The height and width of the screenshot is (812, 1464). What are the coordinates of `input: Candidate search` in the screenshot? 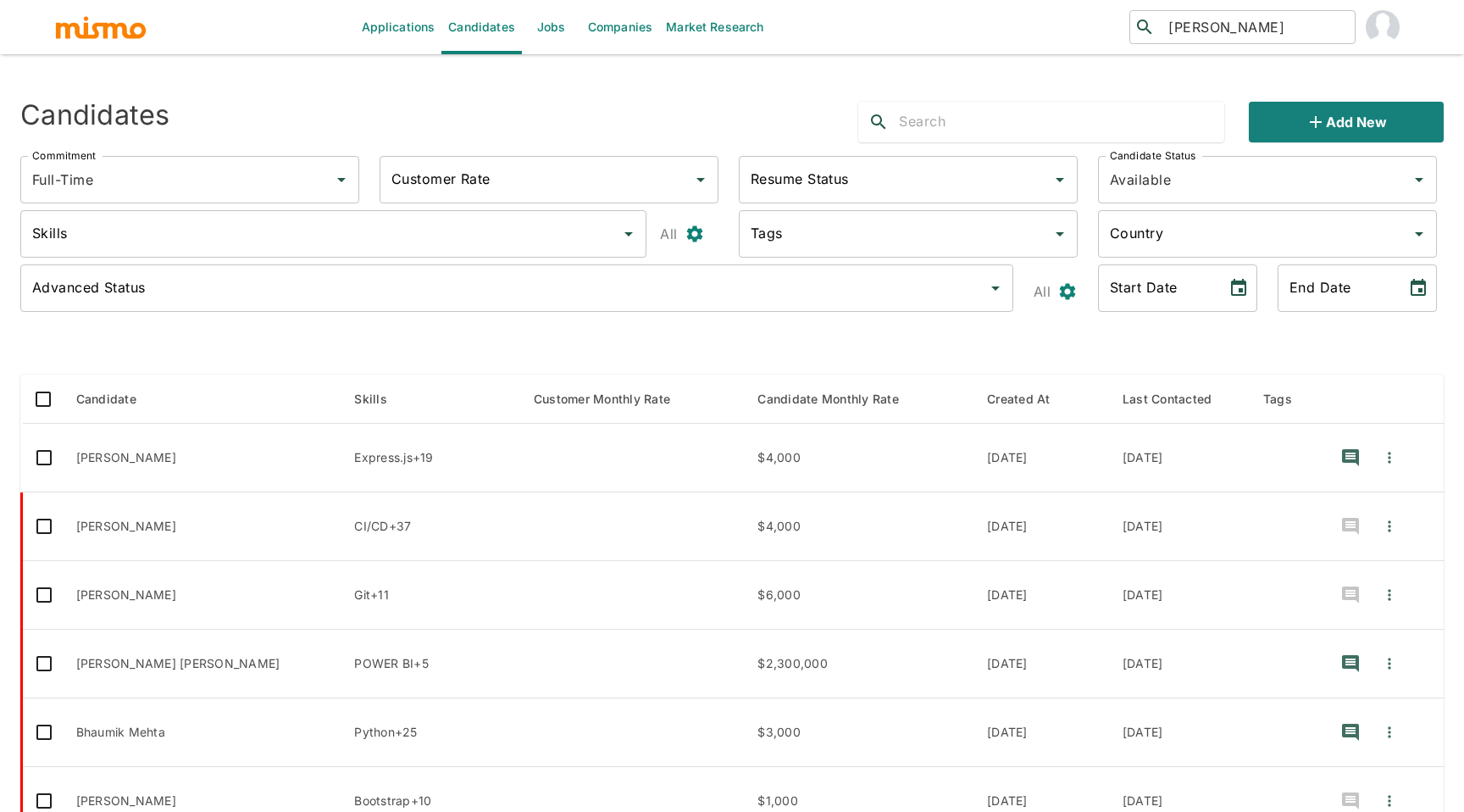 It's located at (1255, 27).